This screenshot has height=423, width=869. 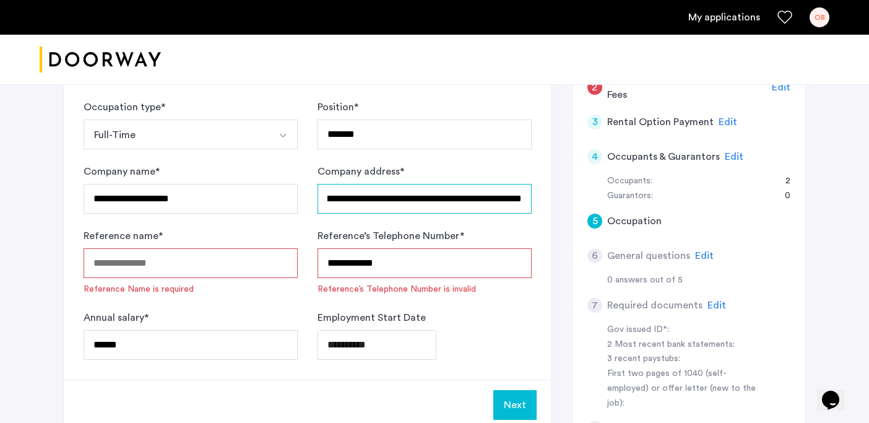 I want to click on h5: Credit Screening & Application Fees, so click(x=687, y=87).